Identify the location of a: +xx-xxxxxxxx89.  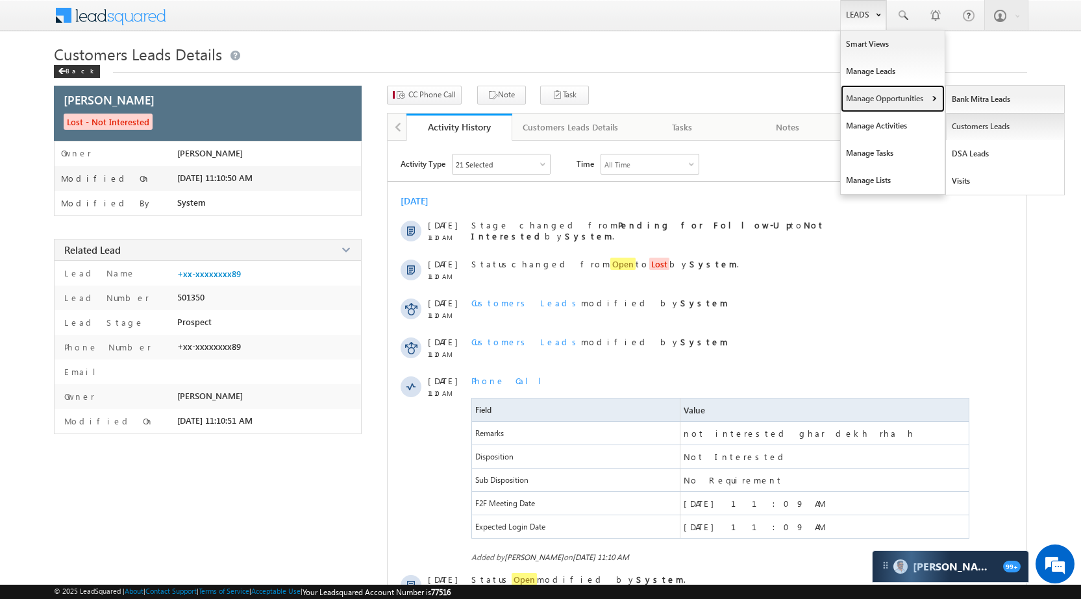
(209, 274).